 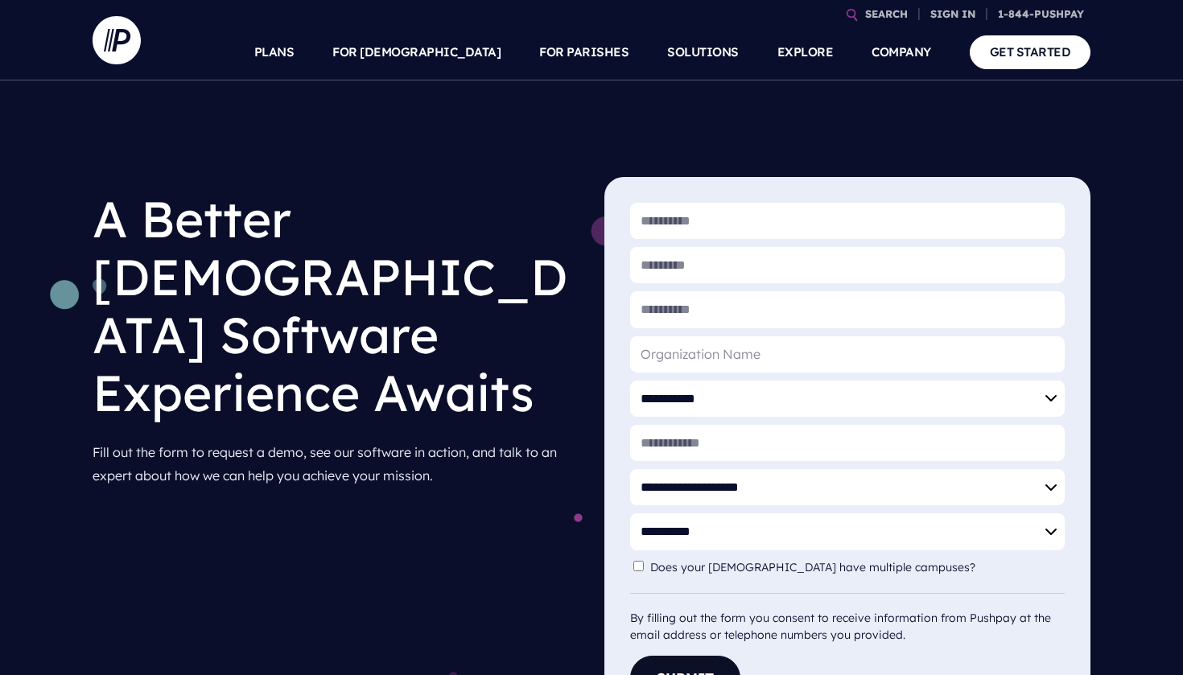 I want to click on div: By filling out the form you consent to receive information from Pushpay at the email address or t..., so click(x=847, y=618).